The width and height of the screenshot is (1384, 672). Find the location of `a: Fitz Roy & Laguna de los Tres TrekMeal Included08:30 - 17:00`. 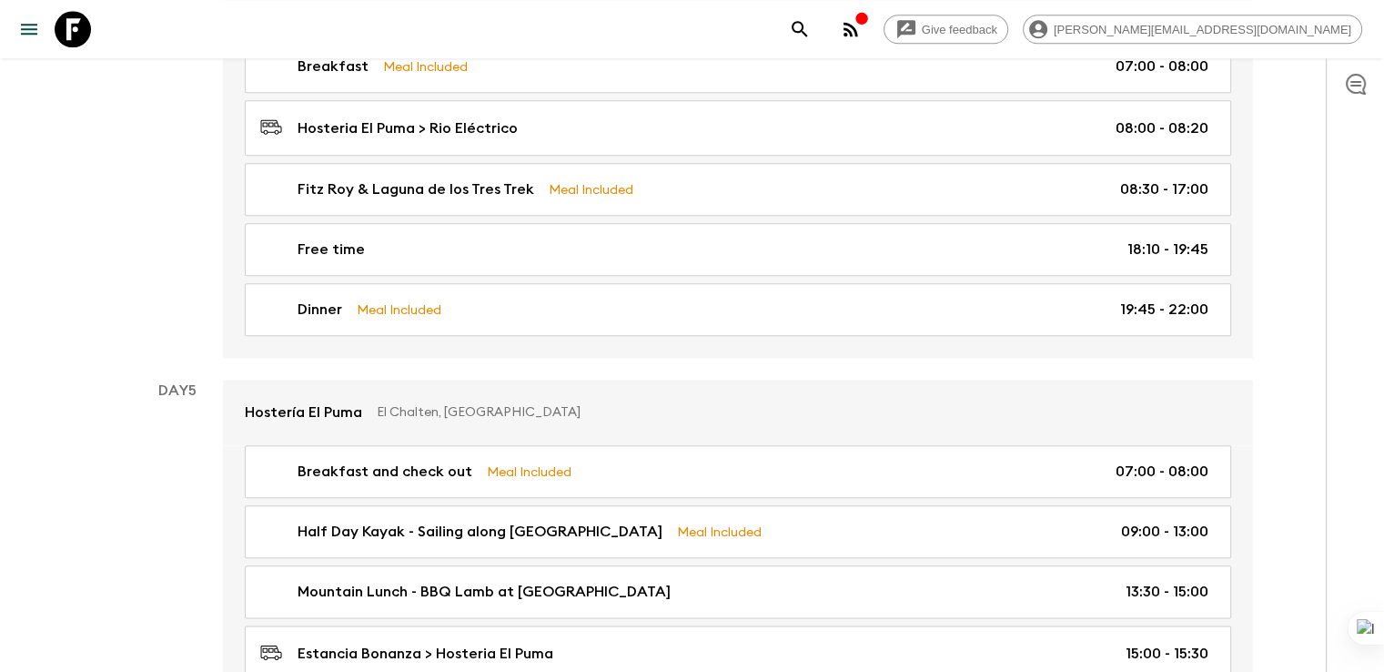

a: Fitz Roy & Laguna de los Tres TrekMeal Included08:30 - 17:00 is located at coordinates (738, 189).